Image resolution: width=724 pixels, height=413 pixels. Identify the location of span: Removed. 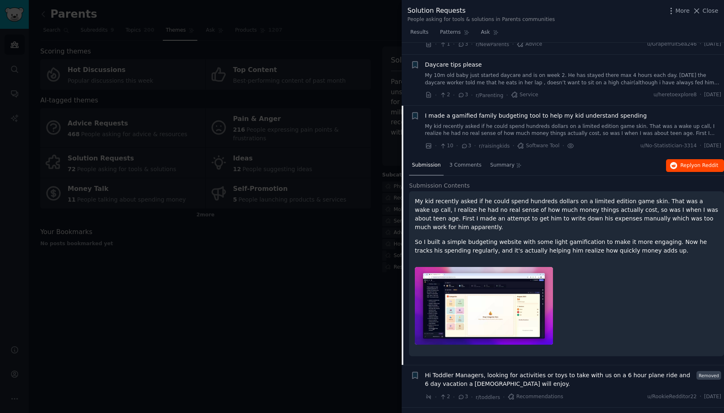
(709, 375).